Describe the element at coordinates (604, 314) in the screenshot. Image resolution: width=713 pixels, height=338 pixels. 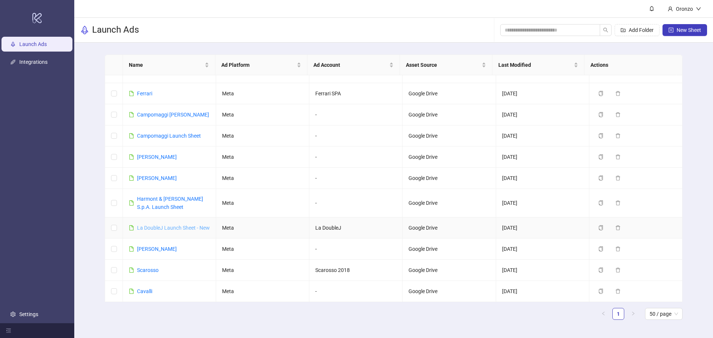
I see `li: Previous Page` at that location.